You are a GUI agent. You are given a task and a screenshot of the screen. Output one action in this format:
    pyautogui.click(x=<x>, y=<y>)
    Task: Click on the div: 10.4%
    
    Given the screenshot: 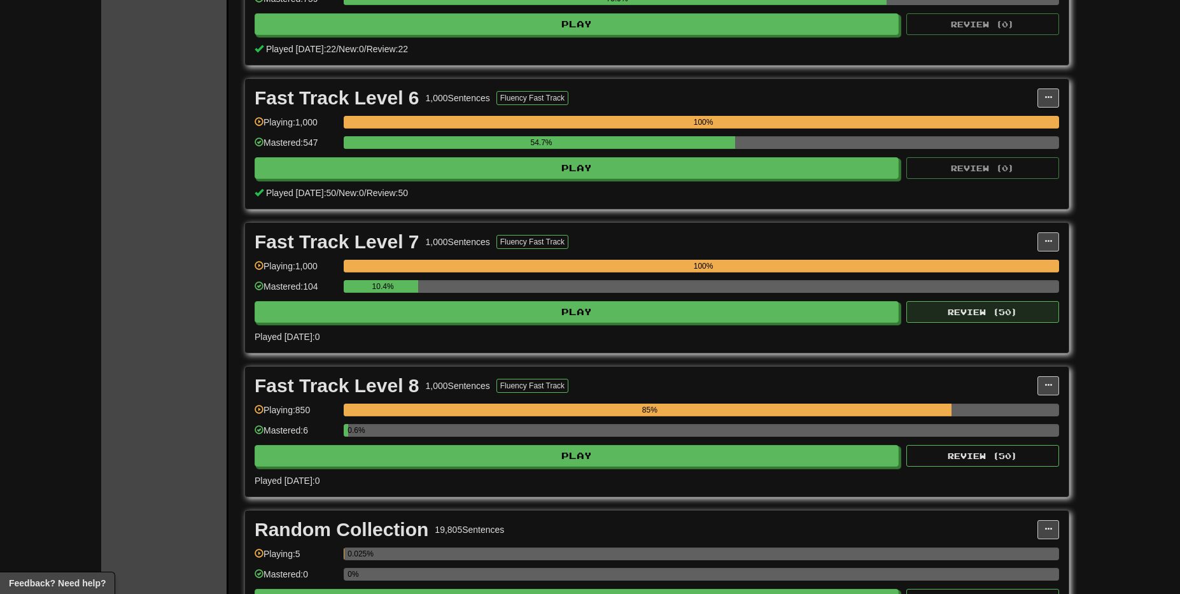 What is the action you would take?
    pyautogui.click(x=383, y=287)
    